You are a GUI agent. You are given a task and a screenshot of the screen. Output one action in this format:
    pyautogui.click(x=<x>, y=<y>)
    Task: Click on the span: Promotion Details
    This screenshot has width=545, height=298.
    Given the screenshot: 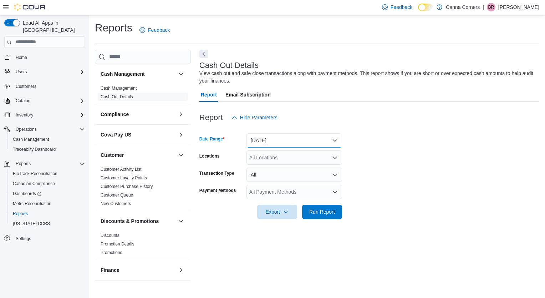 What is the action you would take?
    pyautogui.click(x=117, y=244)
    